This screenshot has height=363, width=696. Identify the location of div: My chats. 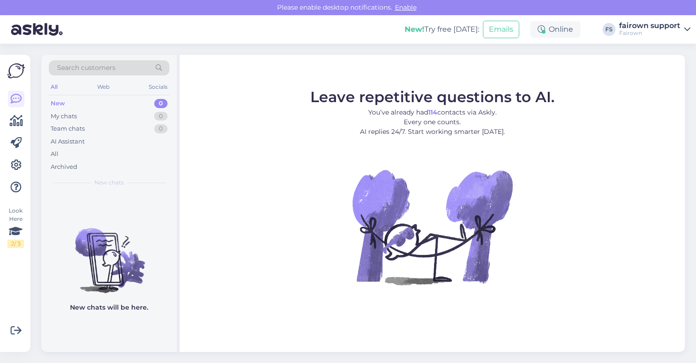
(64, 117).